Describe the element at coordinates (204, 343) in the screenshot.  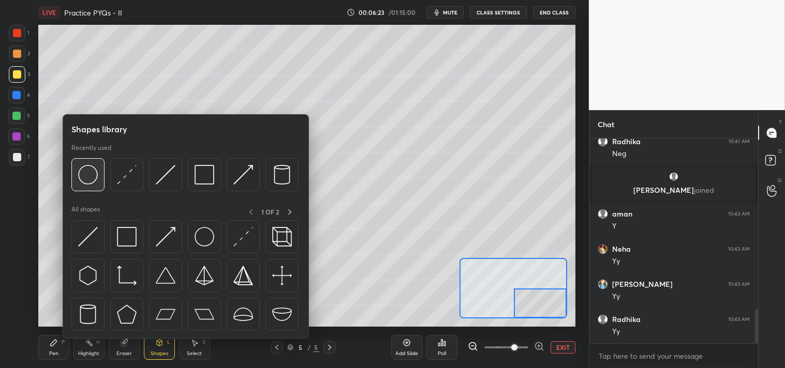
I see `div: S` at that location.